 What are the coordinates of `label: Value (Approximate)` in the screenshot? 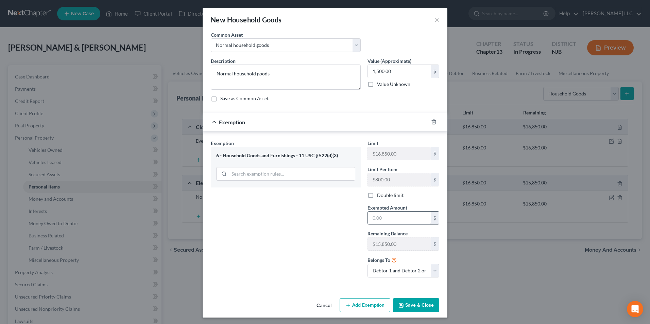 It's located at (389, 61).